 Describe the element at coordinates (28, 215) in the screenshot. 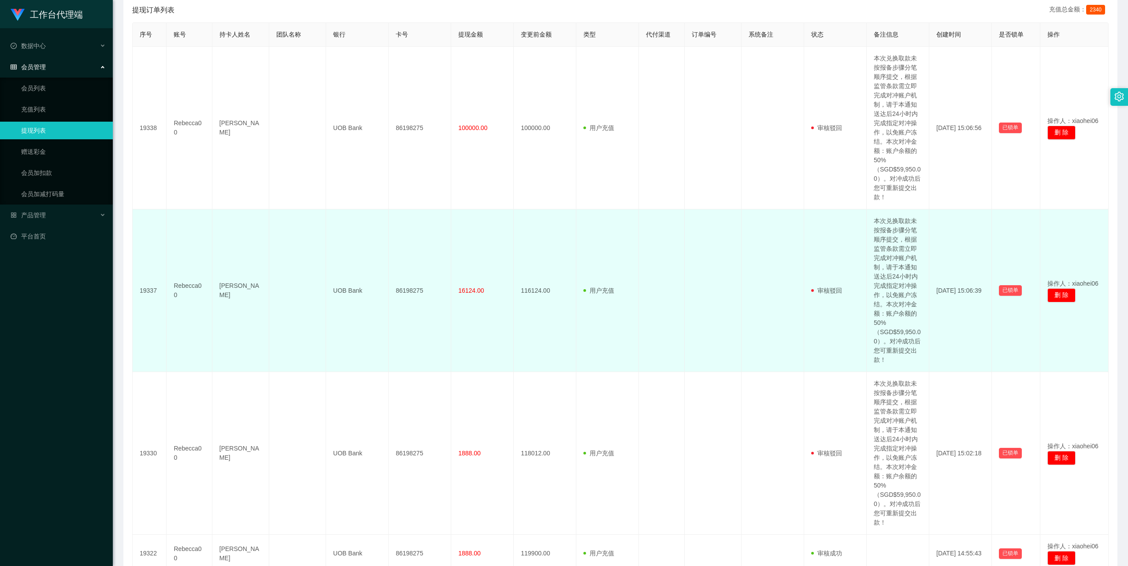

I see `span: 产品管理` at that location.